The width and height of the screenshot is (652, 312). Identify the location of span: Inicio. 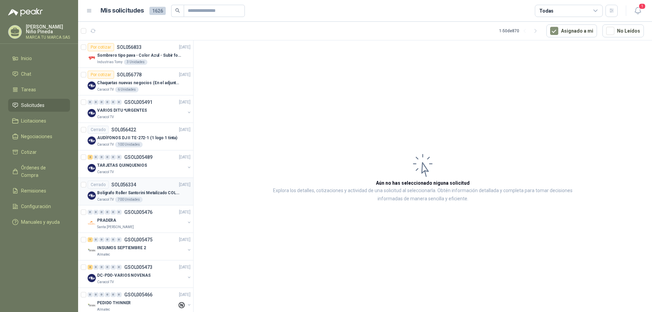
(26, 58).